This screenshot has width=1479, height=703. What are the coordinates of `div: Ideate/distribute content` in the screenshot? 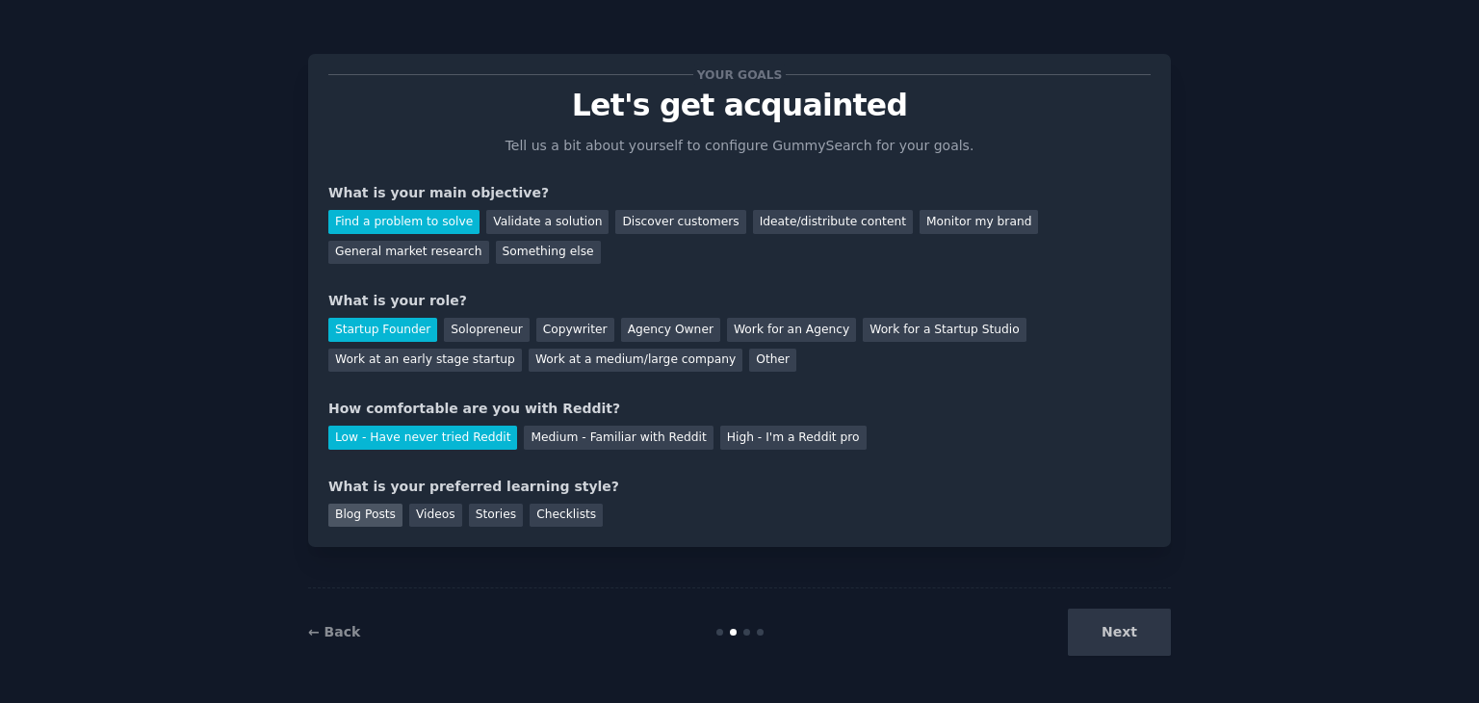 It's located at (833, 221).